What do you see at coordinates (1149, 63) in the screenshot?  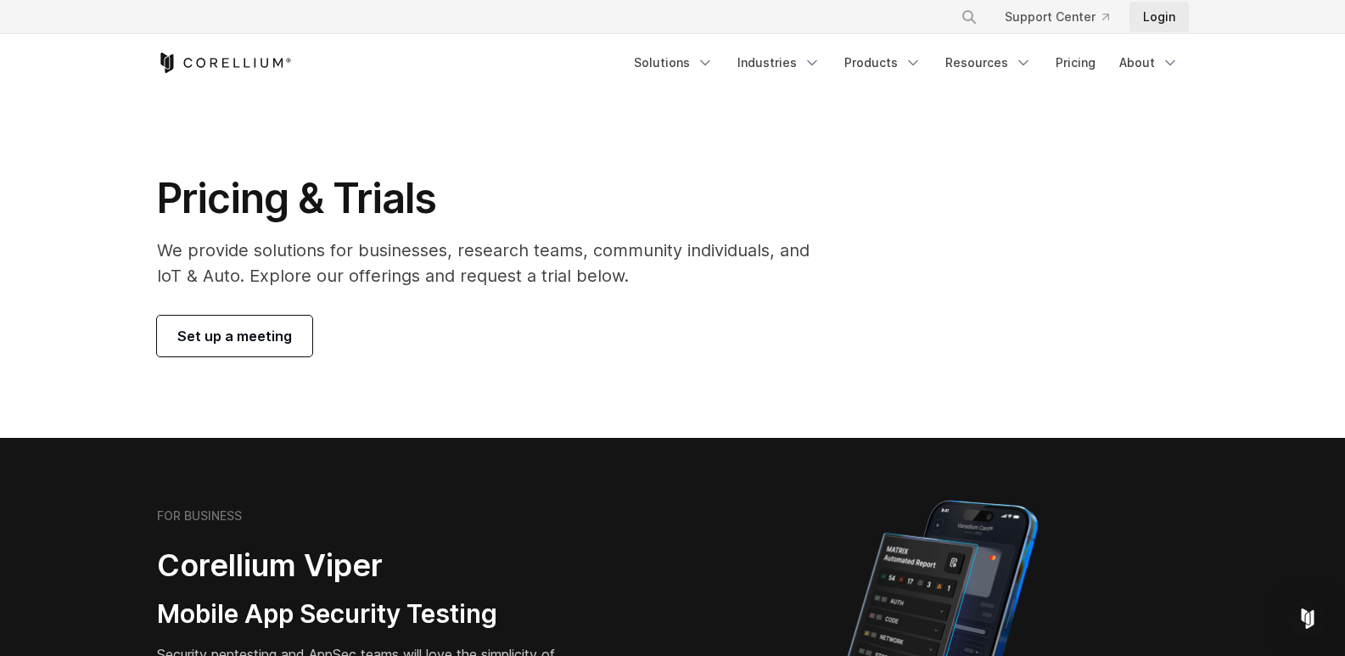 I see `a: About` at bounding box center [1149, 63].